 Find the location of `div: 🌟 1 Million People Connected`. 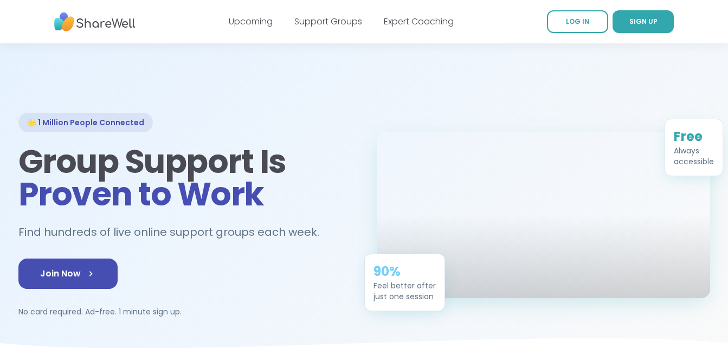

div: 🌟 1 Million People Connected is located at coordinates (86, 123).